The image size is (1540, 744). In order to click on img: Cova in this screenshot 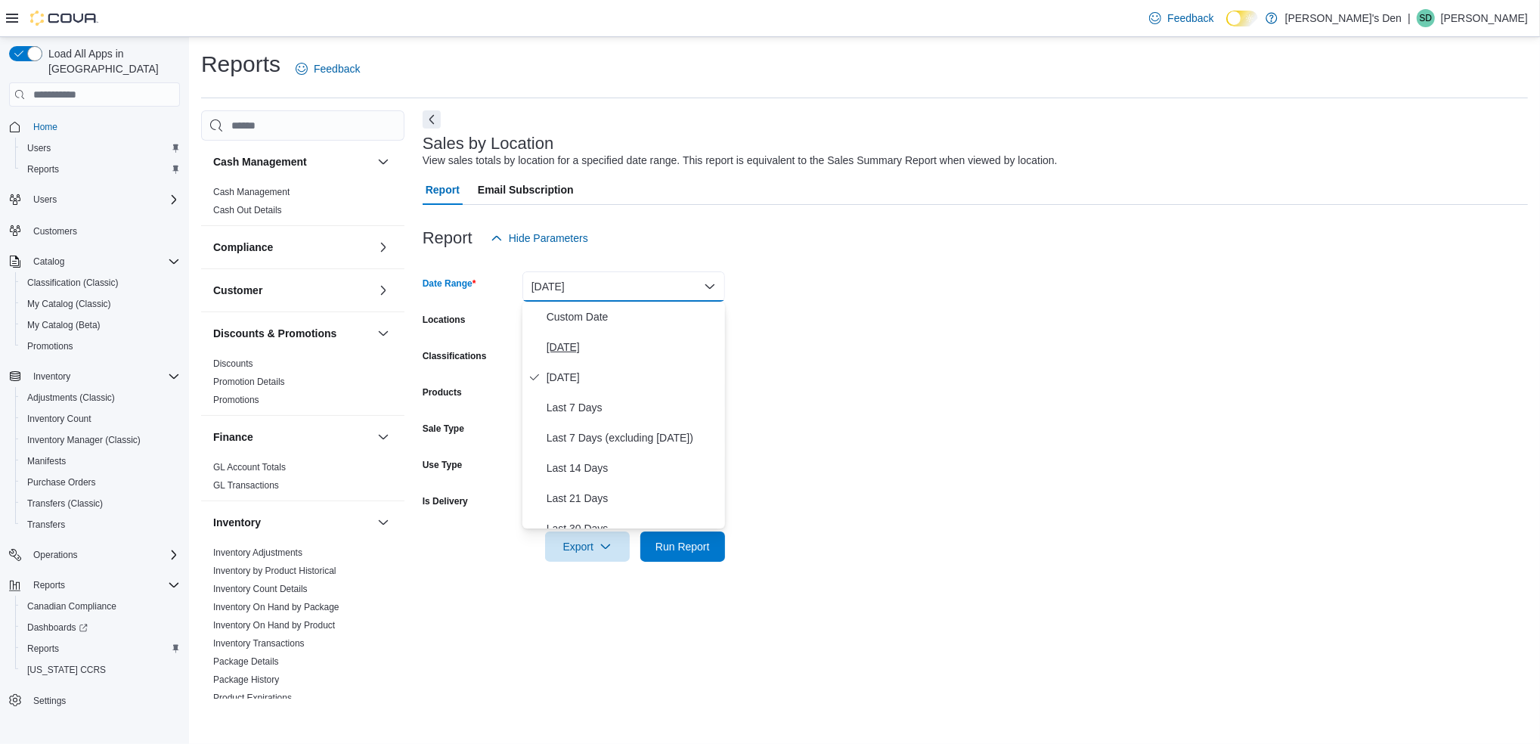, I will do `click(64, 18)`.